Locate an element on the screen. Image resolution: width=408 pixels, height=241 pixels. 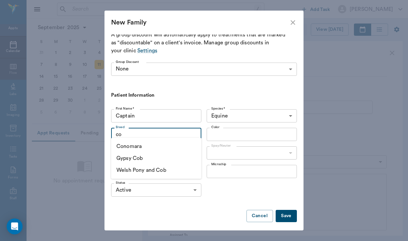
label: Color is located at coordinates (215, 127).